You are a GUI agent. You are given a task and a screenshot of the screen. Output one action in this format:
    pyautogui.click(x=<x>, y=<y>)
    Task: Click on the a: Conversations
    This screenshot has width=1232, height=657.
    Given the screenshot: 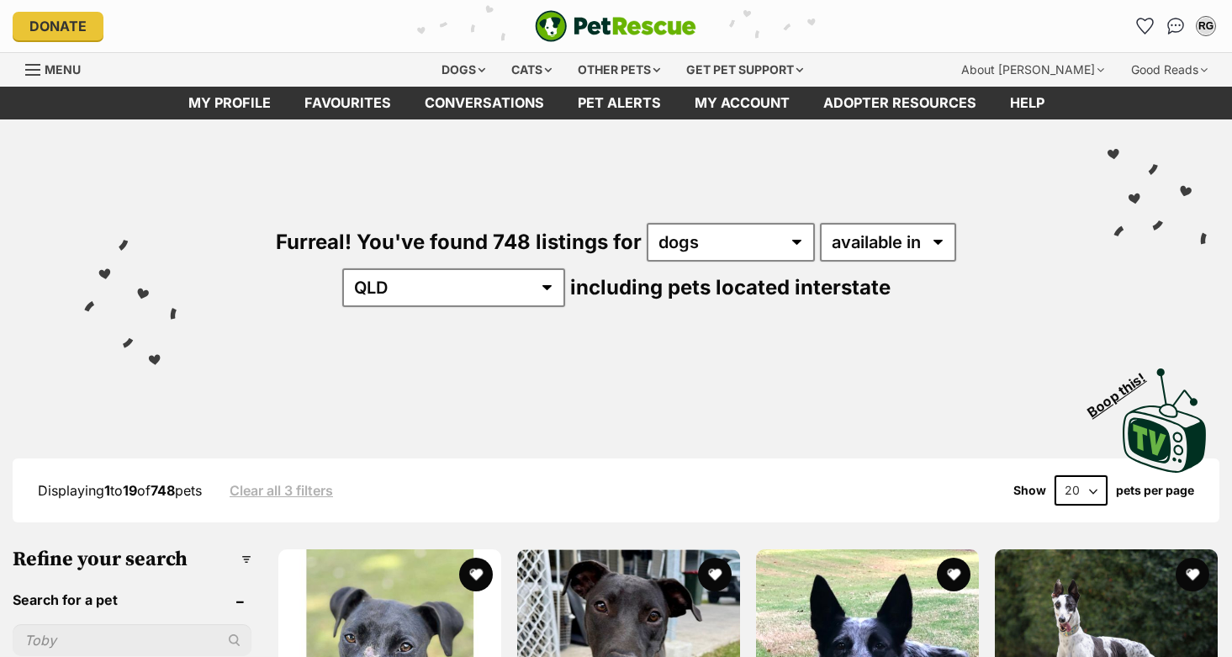 What is the action you would take?
    pyautogui.click(x=1176, y=26)
    